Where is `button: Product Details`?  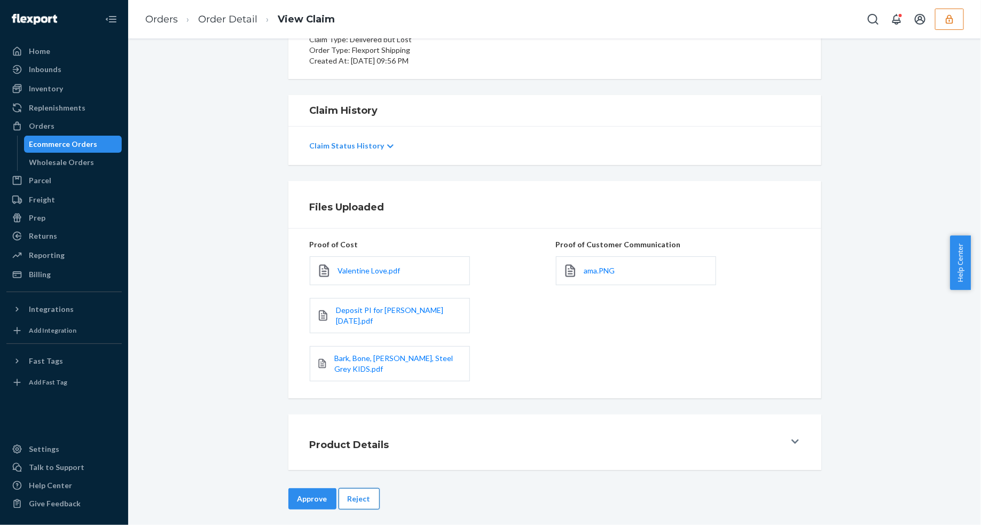 button: Product Details is located at coordinates (555, 442).